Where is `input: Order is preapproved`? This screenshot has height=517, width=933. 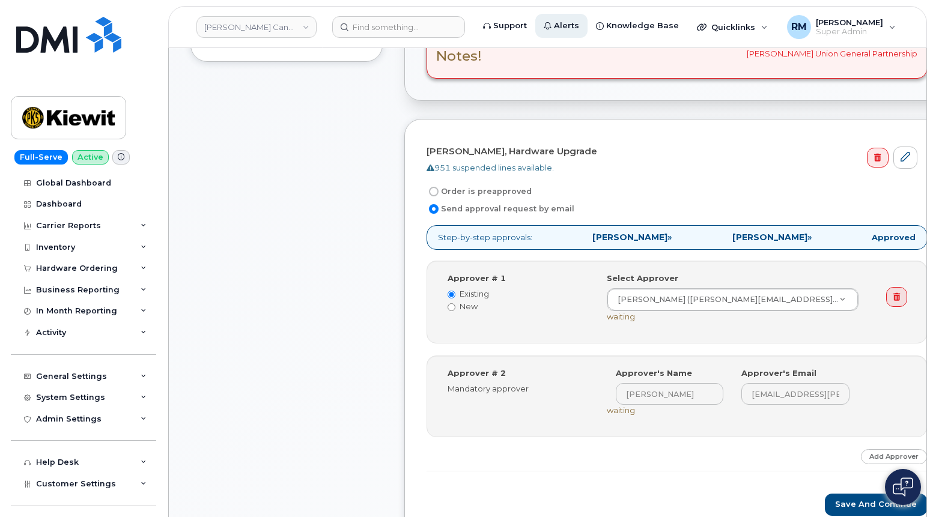 input: Order is preapproved is located at coordinates (434, 192).